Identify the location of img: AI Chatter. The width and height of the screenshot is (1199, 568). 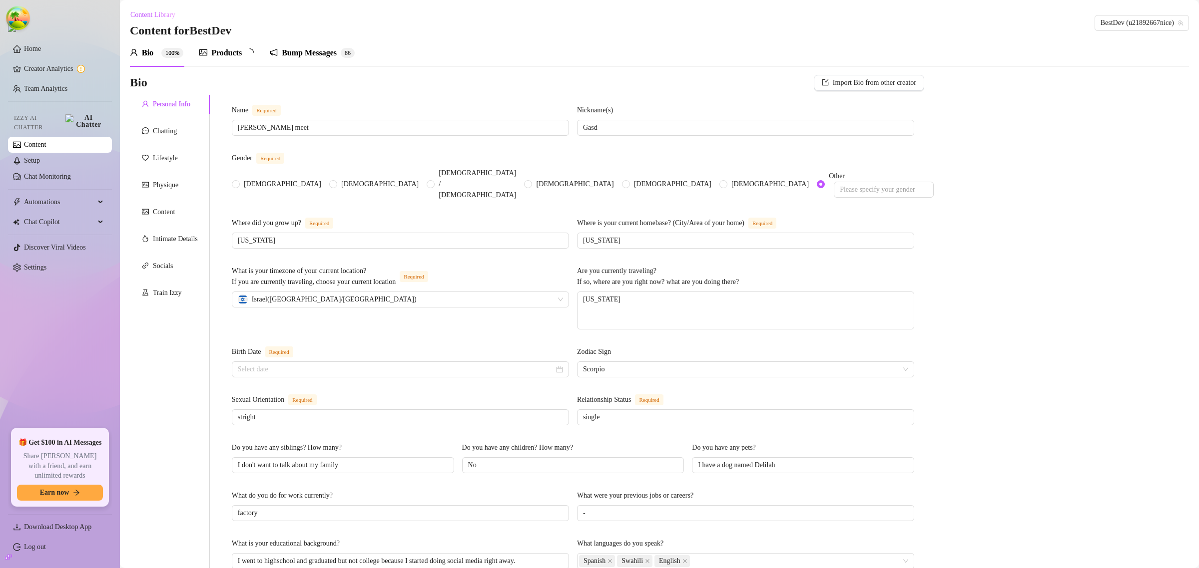
(84, 121).